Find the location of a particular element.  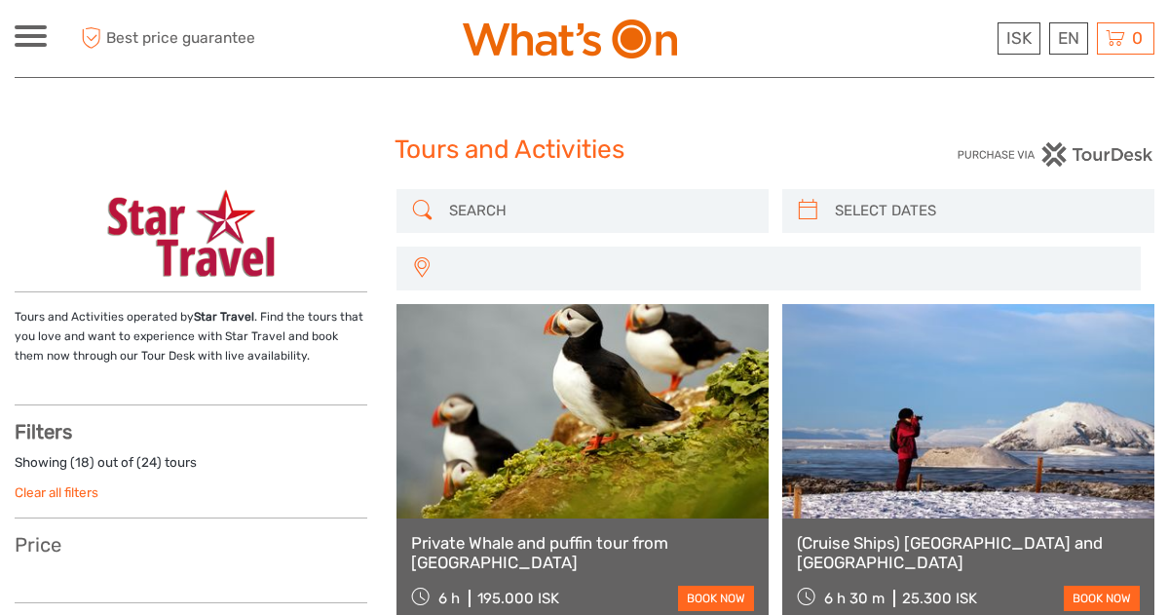

div: Showing ( ) out of ( ) tours is located at coordinates (191, 467).